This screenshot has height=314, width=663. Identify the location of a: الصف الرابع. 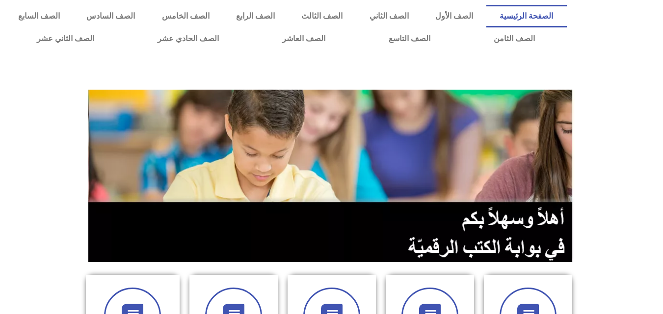
(255, 16).